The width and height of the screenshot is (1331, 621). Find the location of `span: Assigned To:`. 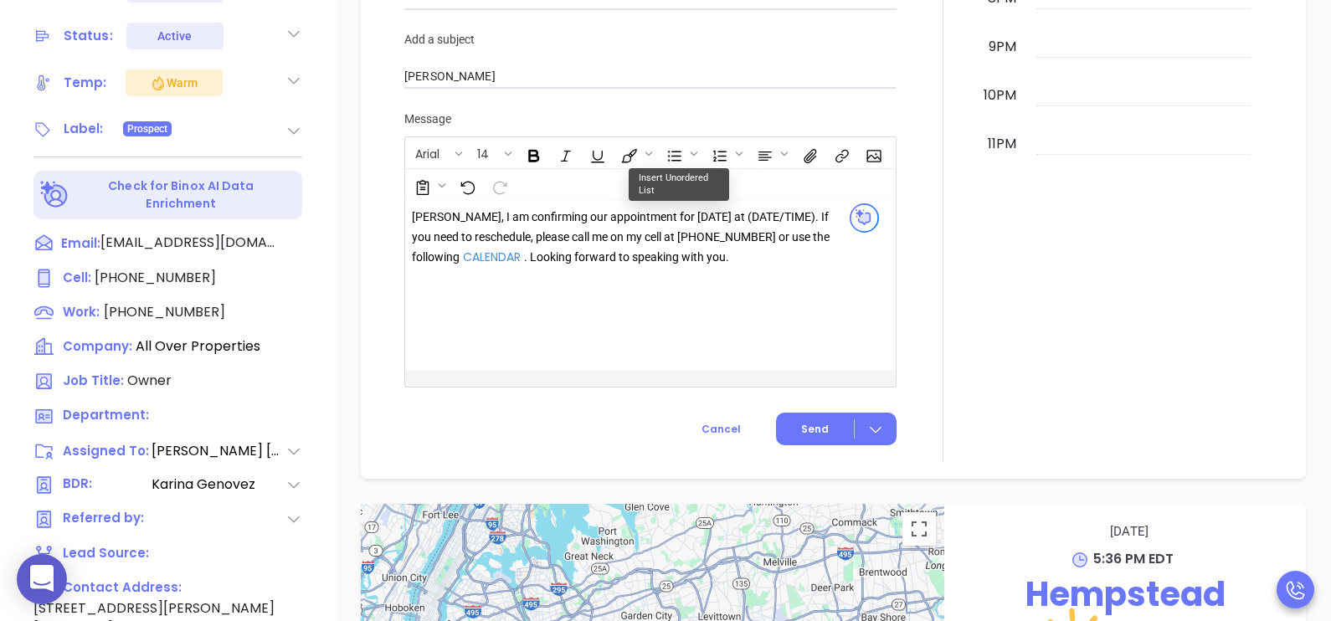

span: Assigned To: is located at coordinates (106, 451).